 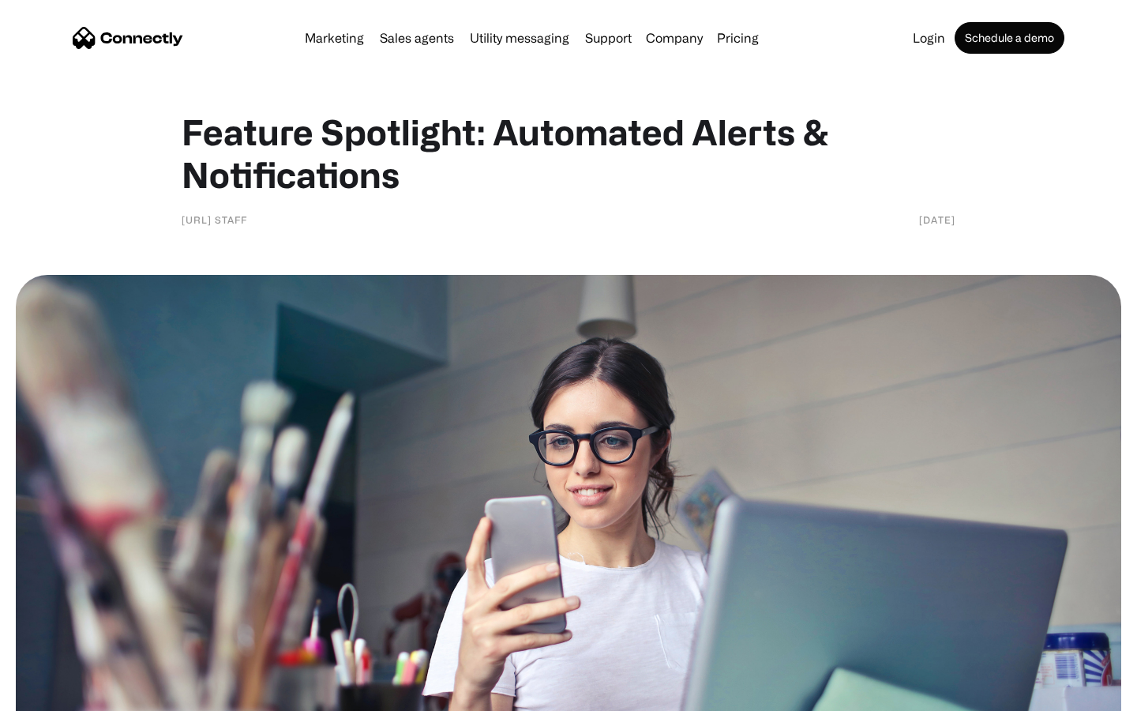 What do you see at coordinates (738, 38) in the screenshot?
I see `a: Pricing` at bounding box center [738, 38].